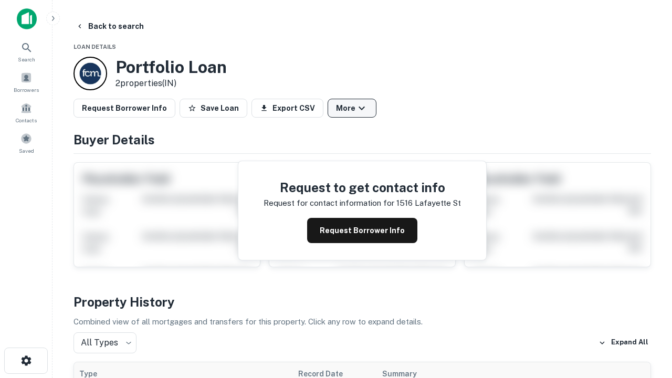 The width and height of the screenshot is (672, 378). What do you see at coordinates (352, 108) in the screenshot?
I see `button: More` at bounding box center [352, 108].